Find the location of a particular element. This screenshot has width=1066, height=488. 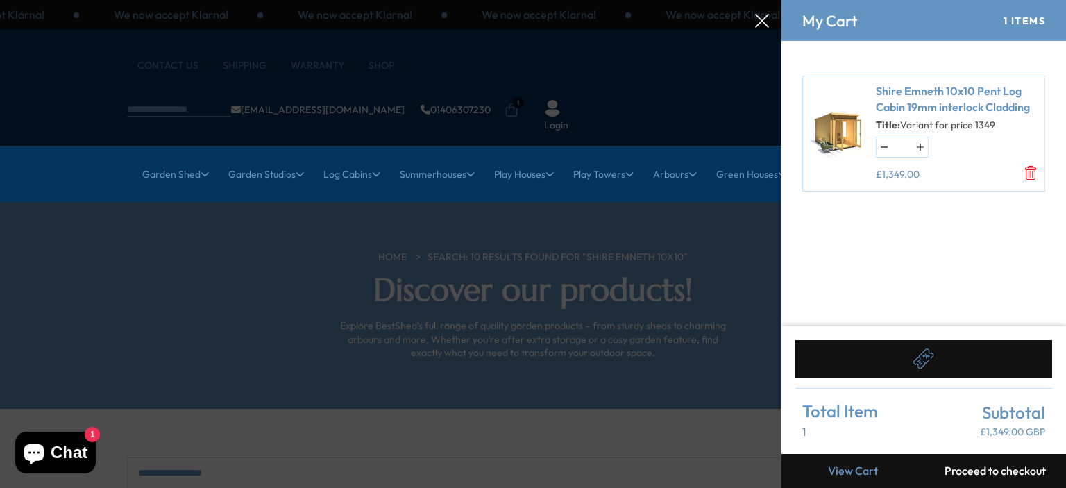

div: 1 Items is located at coordinates (1025, 21).